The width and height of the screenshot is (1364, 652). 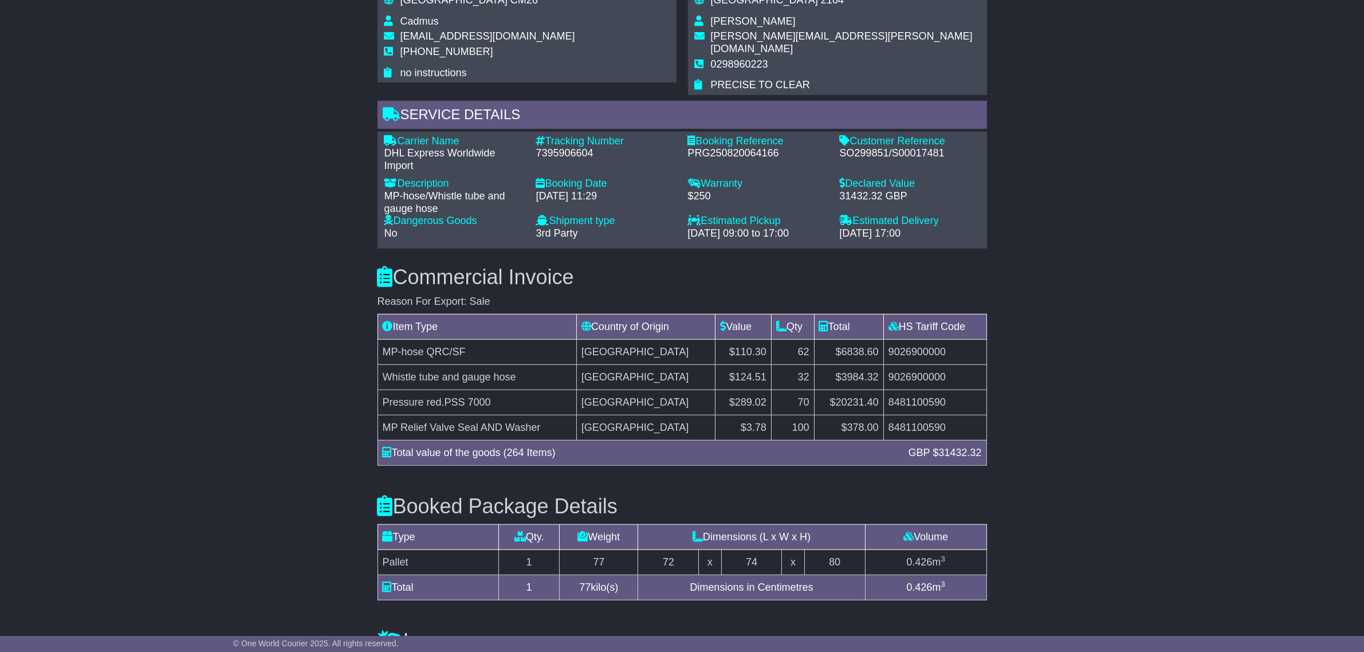 What do you see at coordinates (910, 184) in the screenshot?
I see `div: Declared Value` at bounding box center [910, 184].